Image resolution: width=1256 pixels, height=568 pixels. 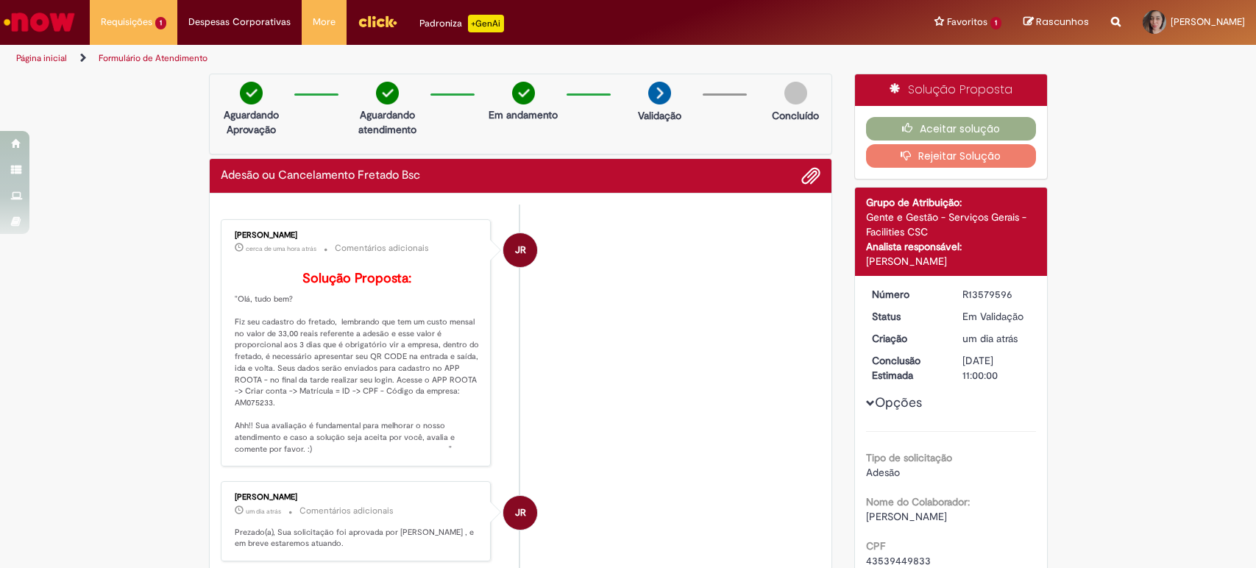 What do you see at coordinates (357, 363) in the screenshot?
I see `p: "Olá, tudo bem? Fiz seu cadastro do fretado, lembrando que tem um custo mensal no valor de 33,00 ...` at bounding box center [357, 363].